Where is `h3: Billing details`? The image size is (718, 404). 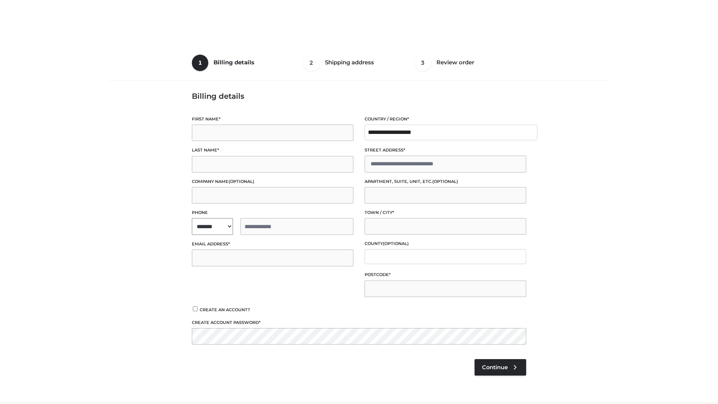 h3: Billing details is located at coordinates (359, 96).